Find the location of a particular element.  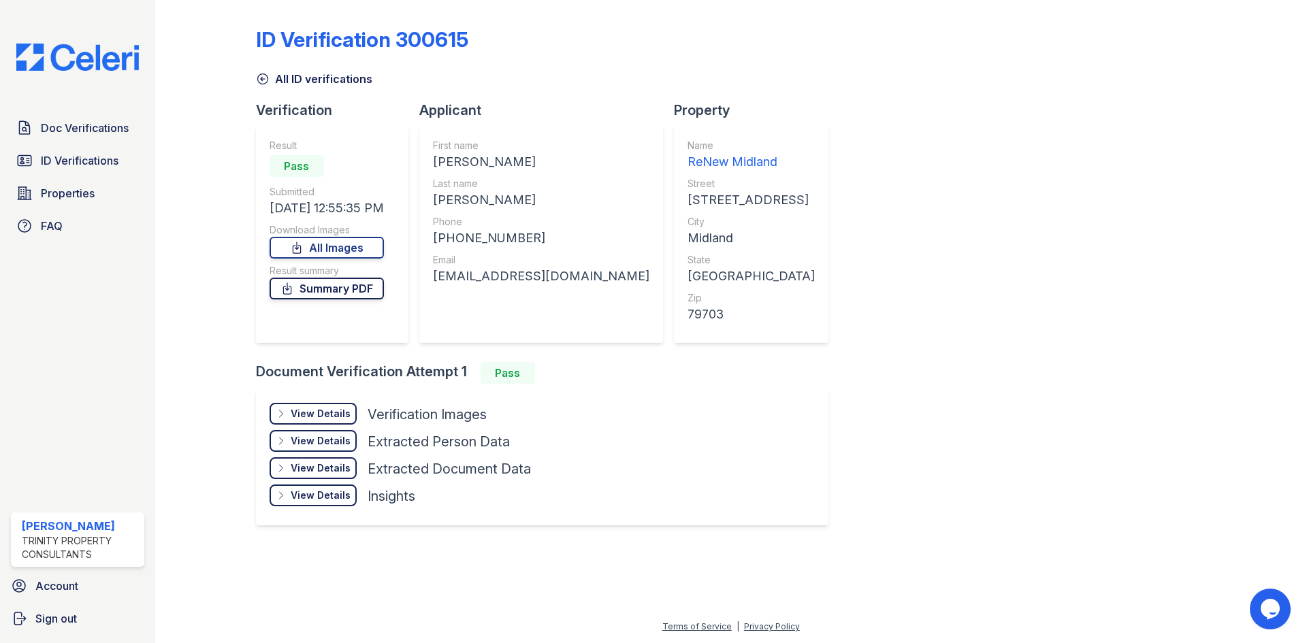

a: Account is located at coordinates (78, 586).